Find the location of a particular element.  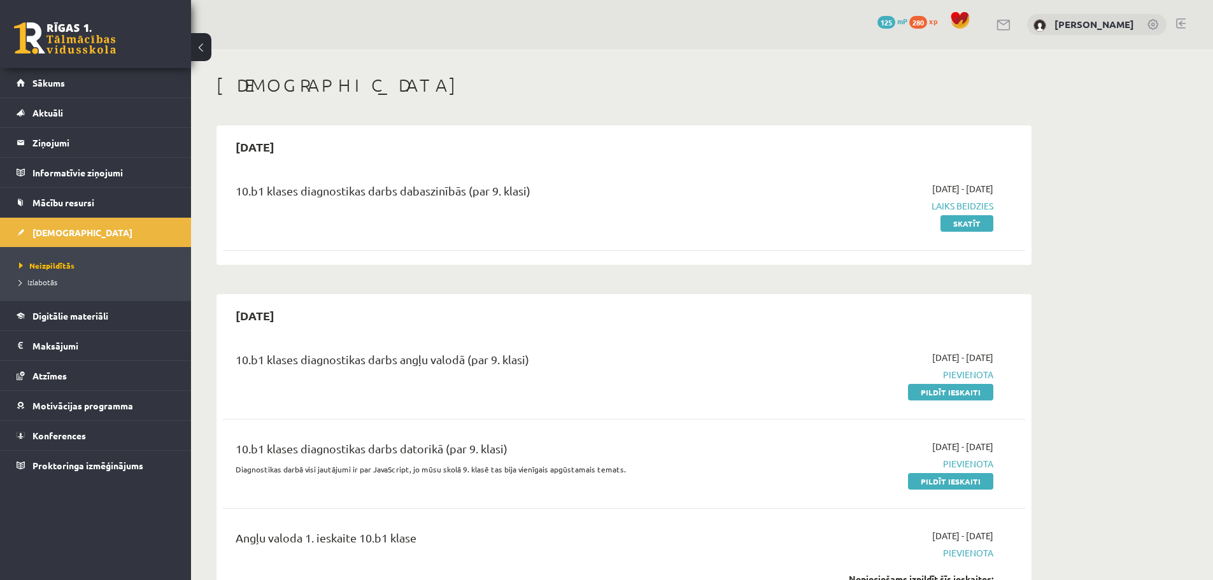

legend: Maksājumi is located at coordinates (104, 346).